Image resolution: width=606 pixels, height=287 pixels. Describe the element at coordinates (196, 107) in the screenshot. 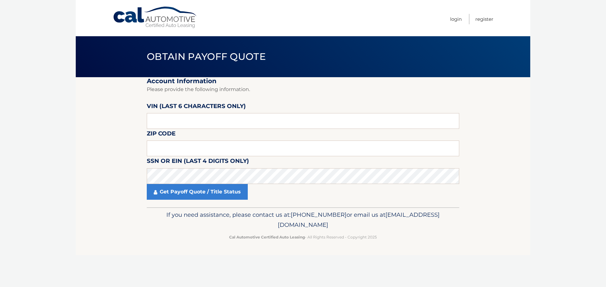

I see `label: VIN (last 6 characters only)` at that location.